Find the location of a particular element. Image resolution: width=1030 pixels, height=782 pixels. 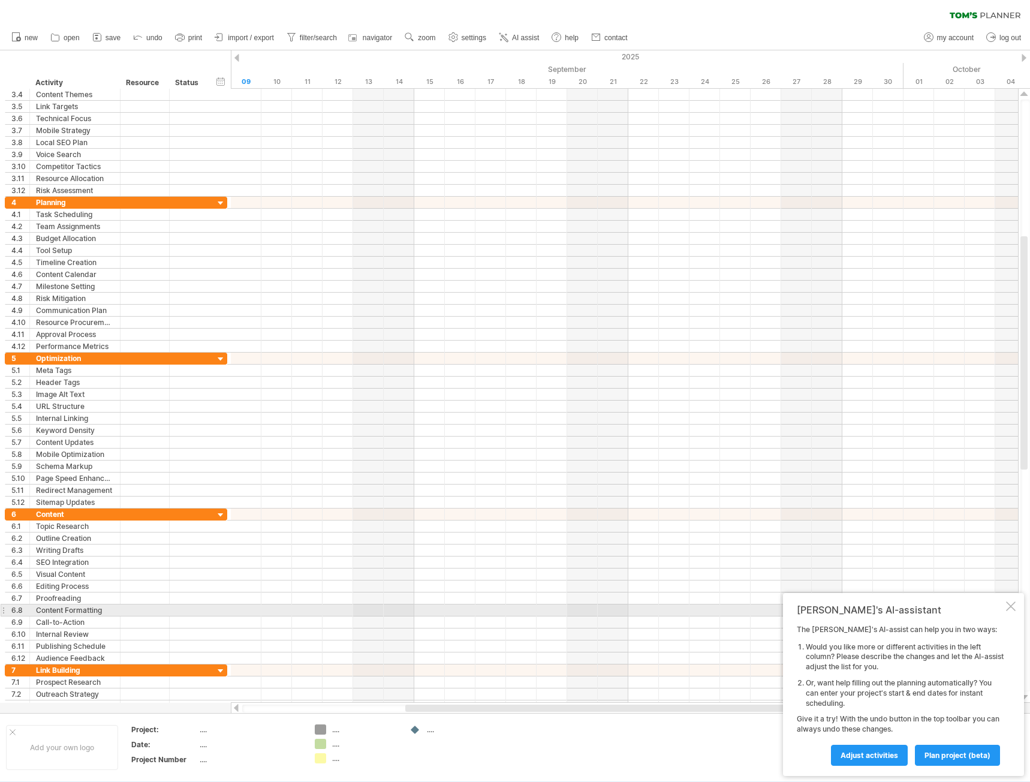

div: 3.9 is located at coordinates (20, 154).